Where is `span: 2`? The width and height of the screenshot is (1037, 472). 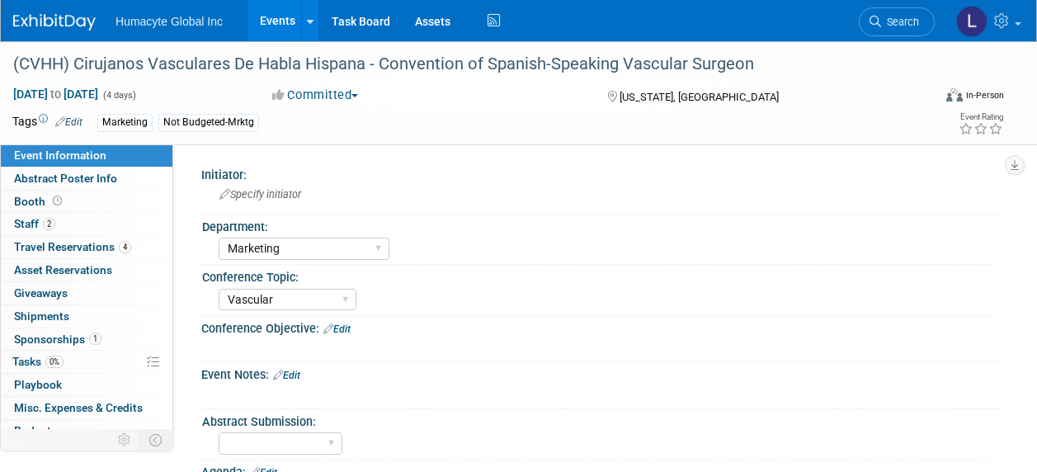 span: 2 is located at coordinates (49, 224).